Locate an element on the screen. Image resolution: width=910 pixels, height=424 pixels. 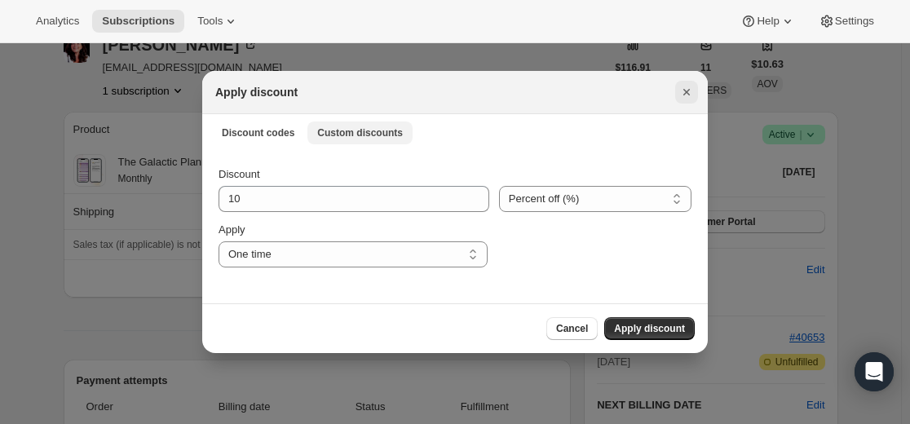
span: Discount is located at coordinates (239, 174).